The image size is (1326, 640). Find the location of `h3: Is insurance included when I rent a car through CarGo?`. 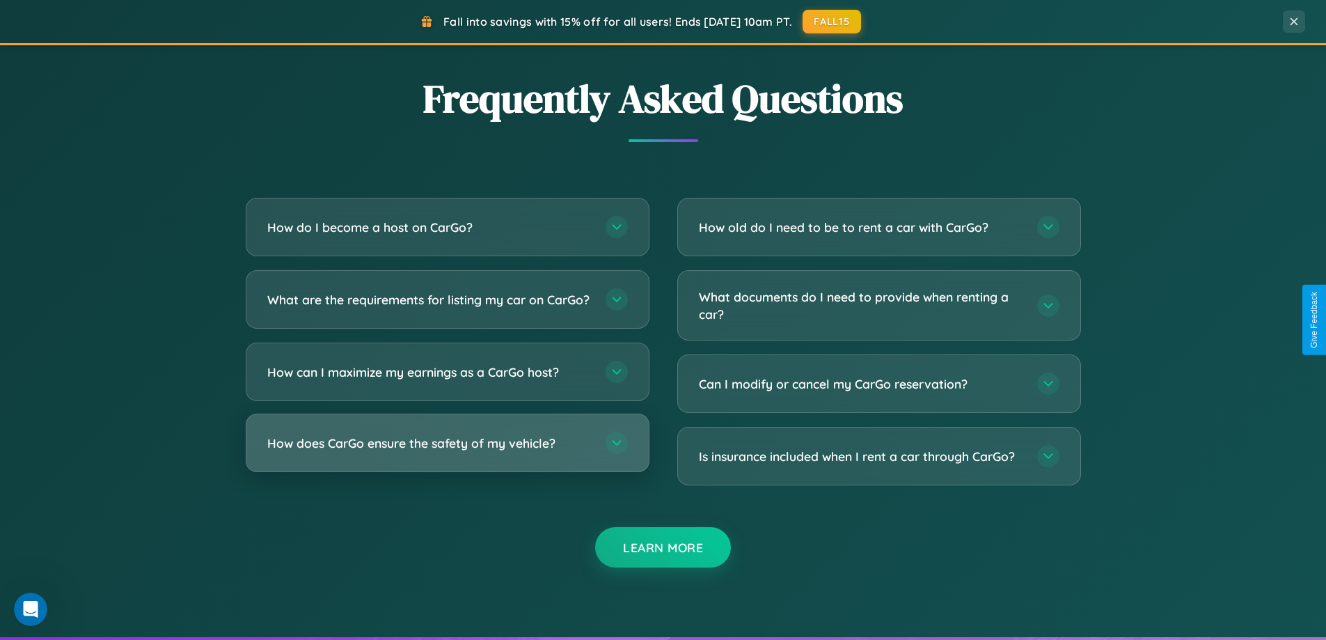

h3: Is insurance included when I rent a car through CarGo? is located at coordinates (861, 456).